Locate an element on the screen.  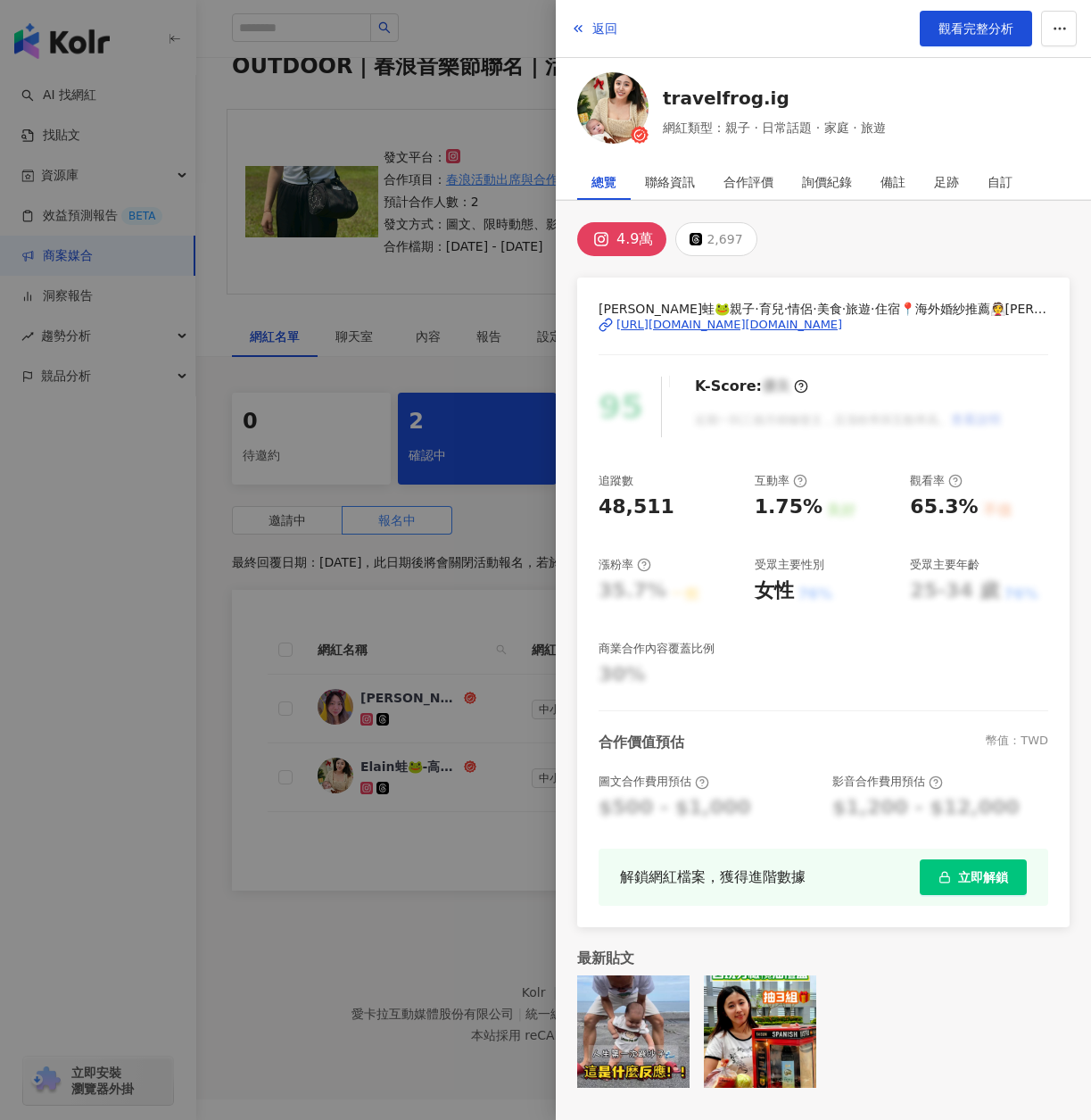
button: 4.9萬 is located at coordinates (622, 239).